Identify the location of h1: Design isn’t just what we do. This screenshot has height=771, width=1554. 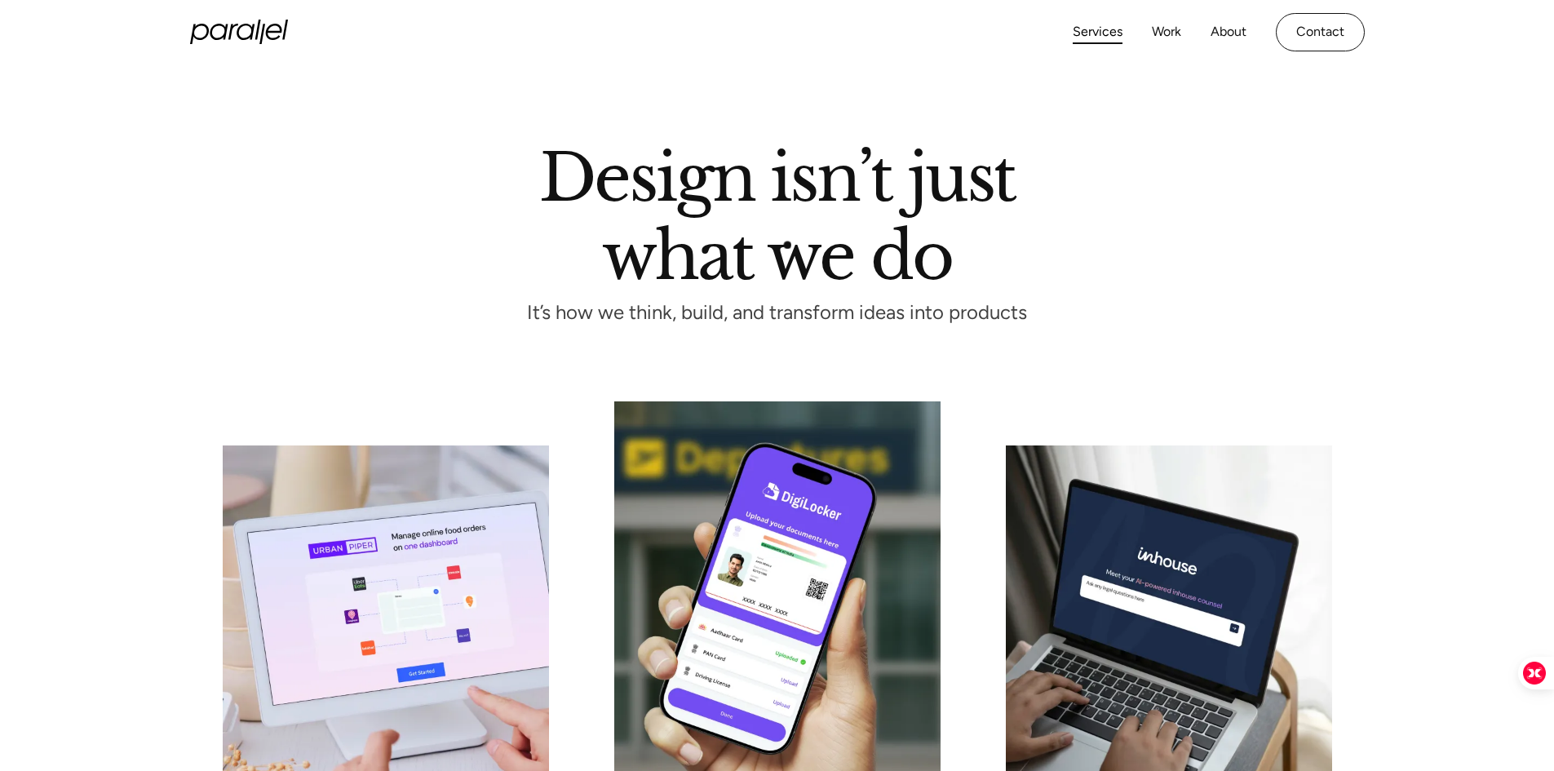
(777, 213).